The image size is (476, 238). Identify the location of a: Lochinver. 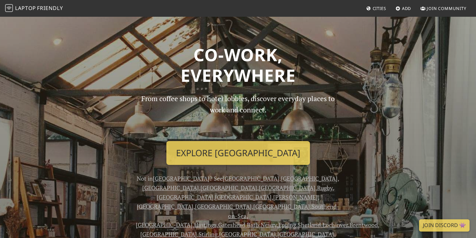
(335, 225).